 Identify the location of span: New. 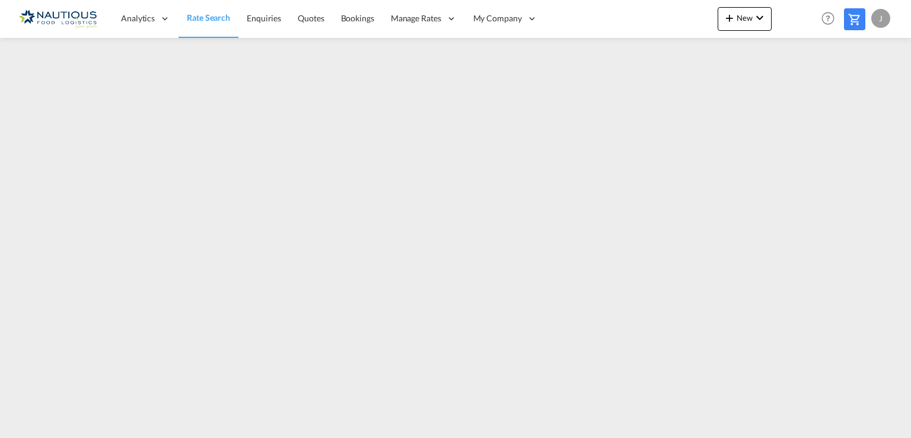
(744, 18).